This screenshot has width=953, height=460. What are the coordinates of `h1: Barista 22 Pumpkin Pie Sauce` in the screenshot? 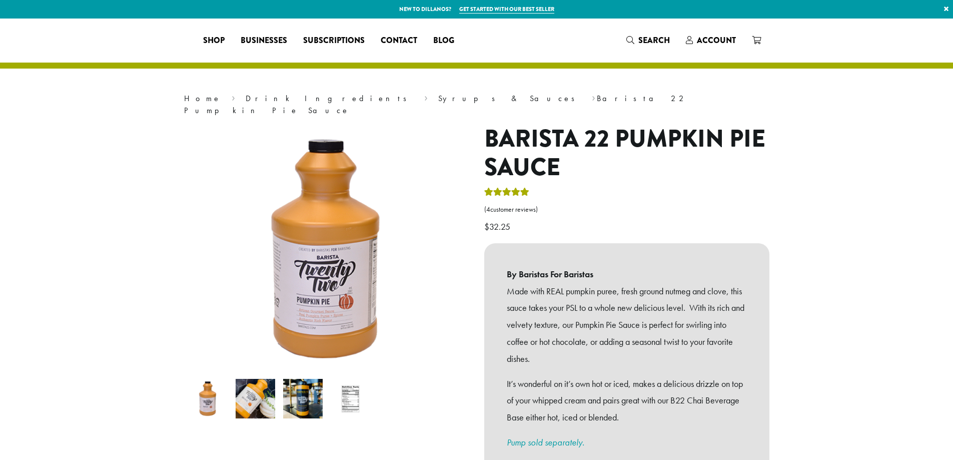 It's located at (627, 153).